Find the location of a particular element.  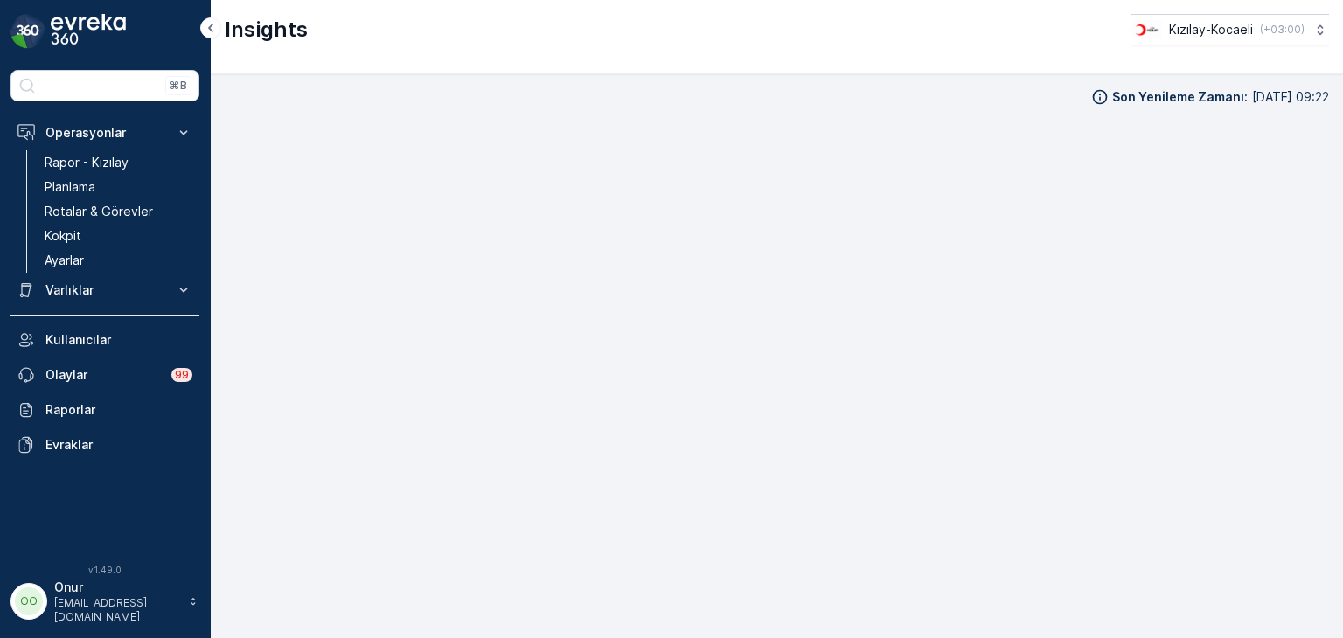

button: Varlıklar is located at coordinates (105, 290).